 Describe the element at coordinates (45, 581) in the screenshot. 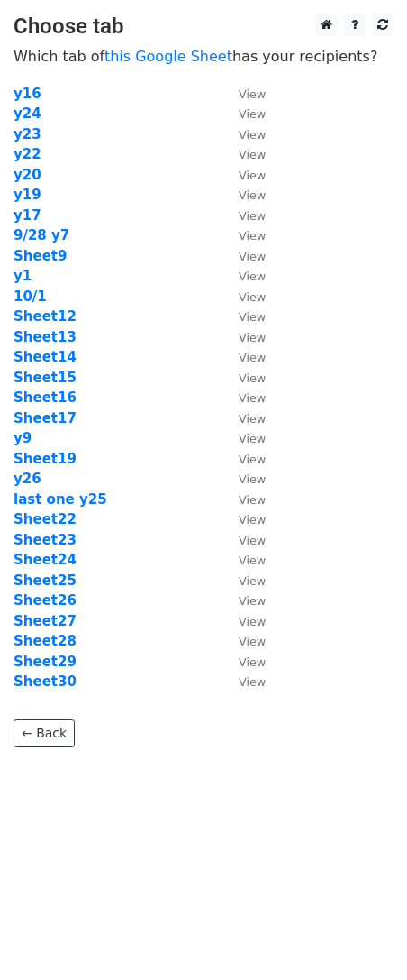

I see `strong: Sheet25` at that location.